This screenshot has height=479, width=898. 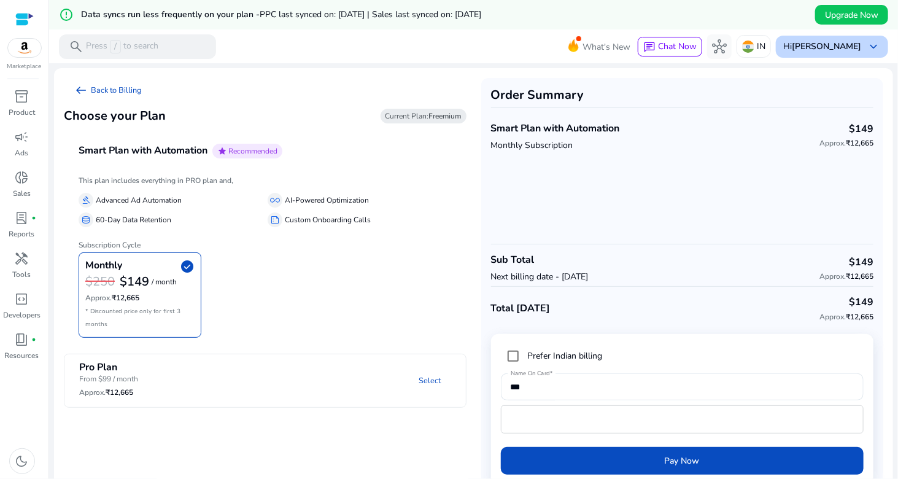 What do you see at coordinates (265, 240) in the screenshot?
I see `h6: Subscription Cycle` at bounding box center [265, 240].